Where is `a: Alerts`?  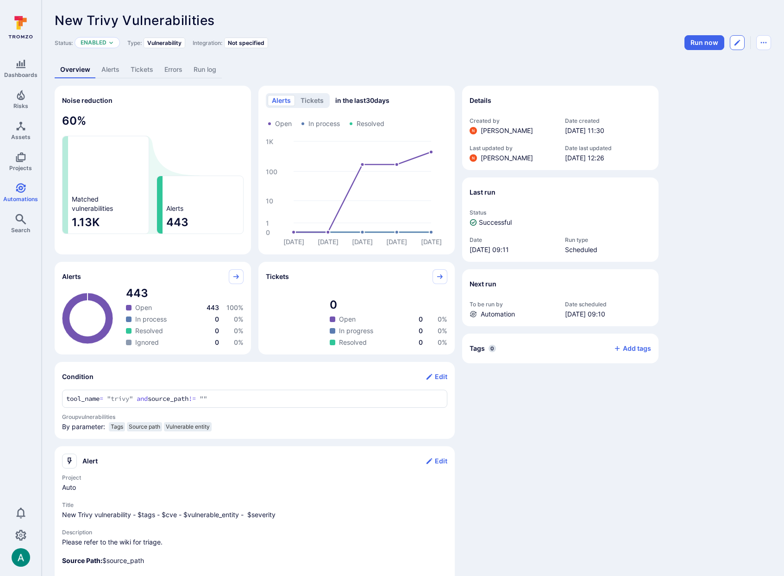 a: Alerts is located at coordinates (110, 69).